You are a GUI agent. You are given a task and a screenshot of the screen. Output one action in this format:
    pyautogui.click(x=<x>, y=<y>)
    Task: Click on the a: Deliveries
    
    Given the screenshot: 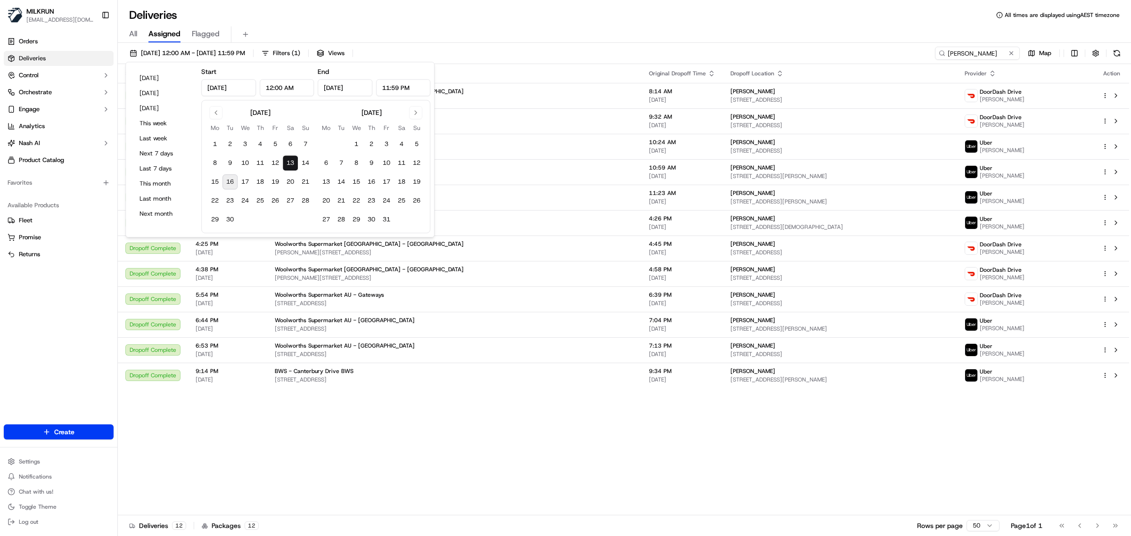 What is the action you would take?
    pyautogui.click(x=58, y=58)
    